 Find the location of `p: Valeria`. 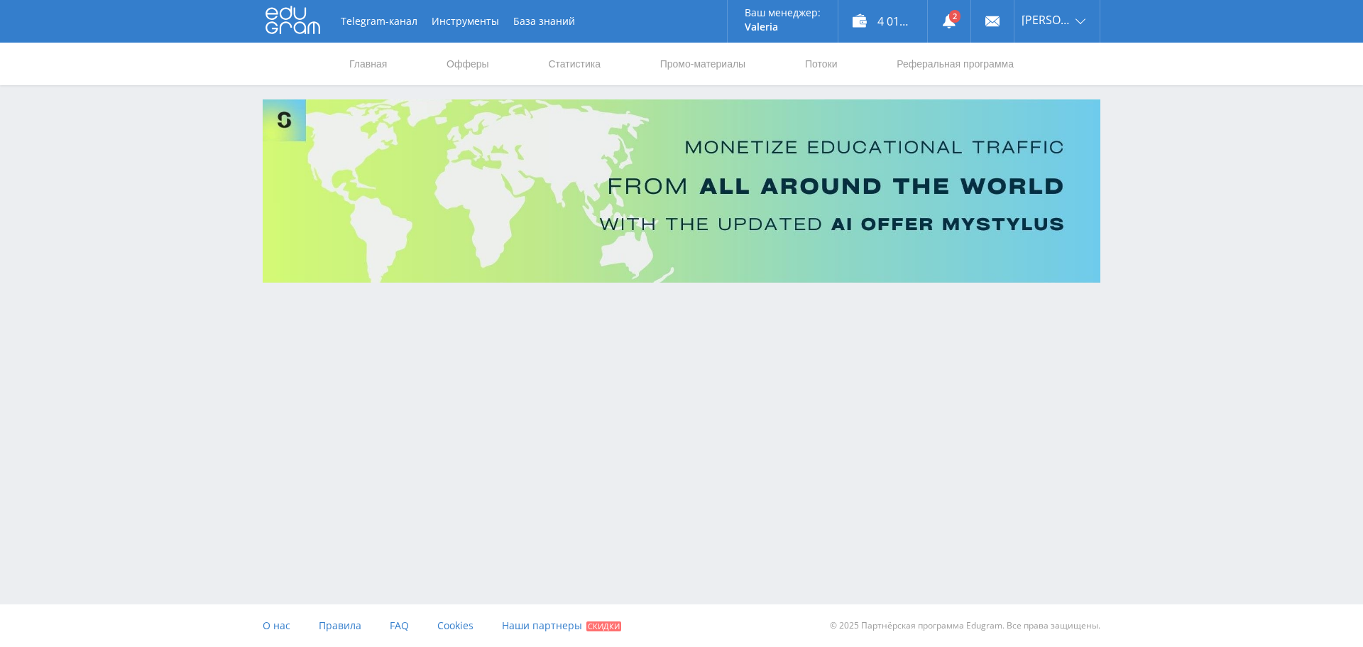

p: Valeria is located at coordinates (782, 27).